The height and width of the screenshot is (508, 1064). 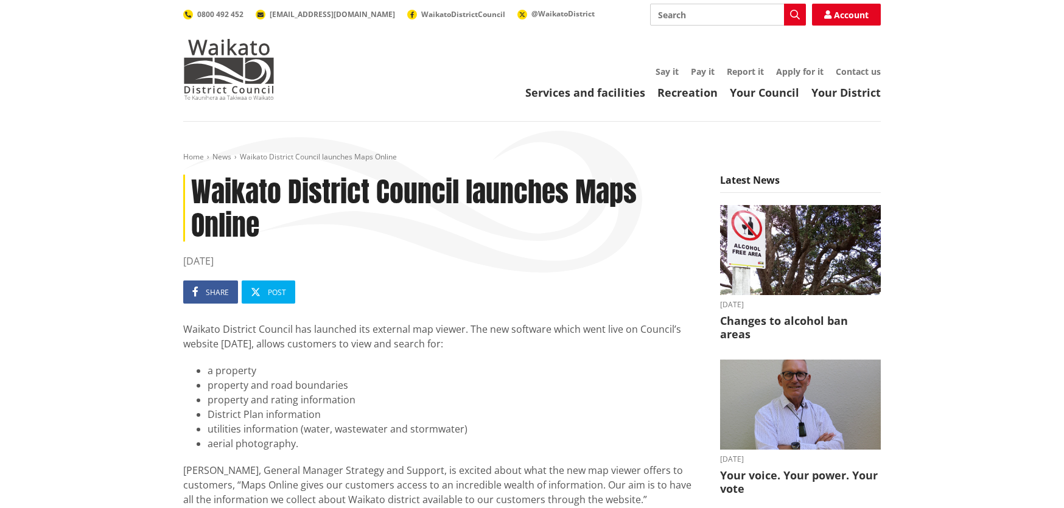 I want to click on span: Waikato District Council launches Maps Online, so click(x=318, y=156).